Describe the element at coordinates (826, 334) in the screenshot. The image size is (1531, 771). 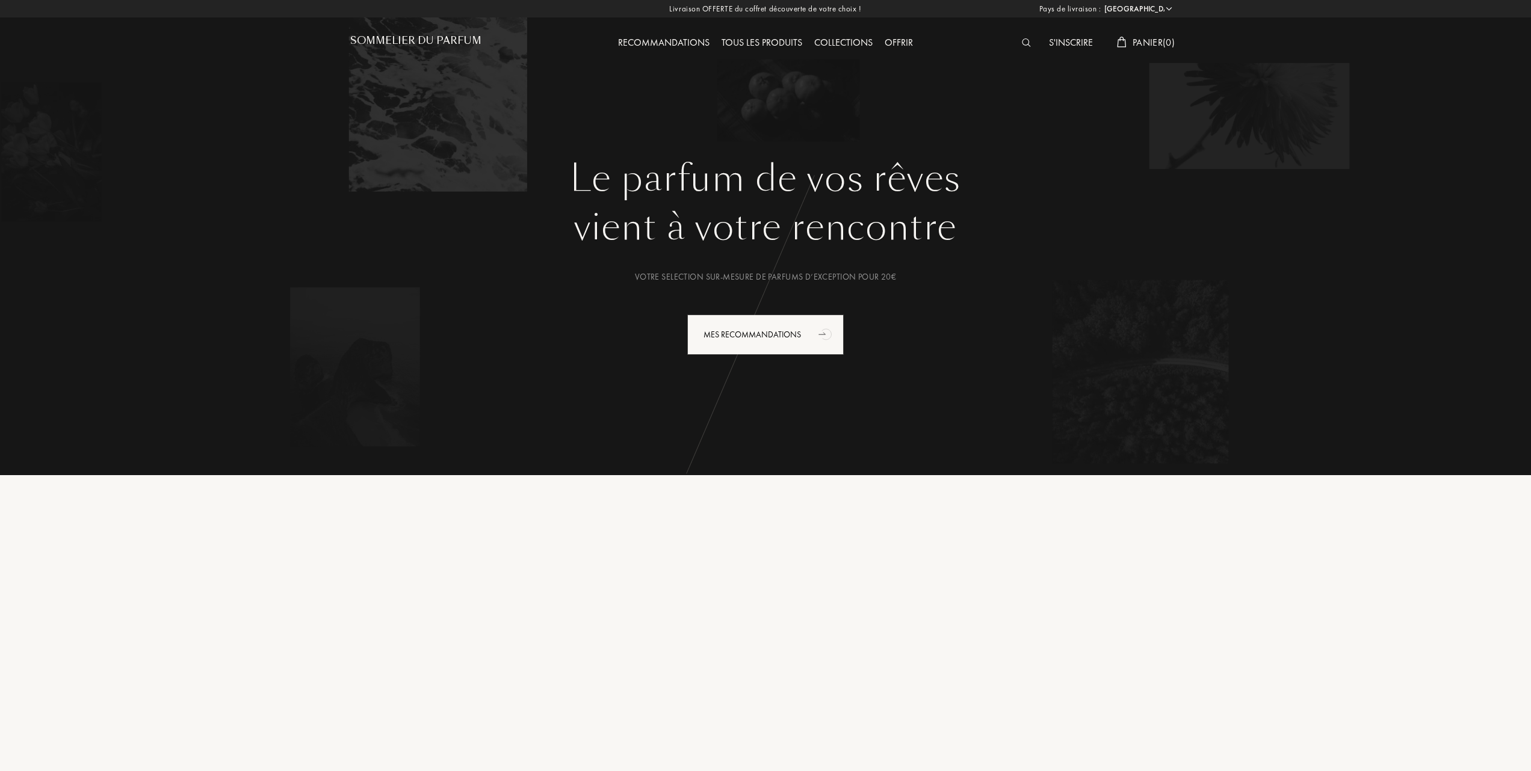
I see `div: animation` at that location.